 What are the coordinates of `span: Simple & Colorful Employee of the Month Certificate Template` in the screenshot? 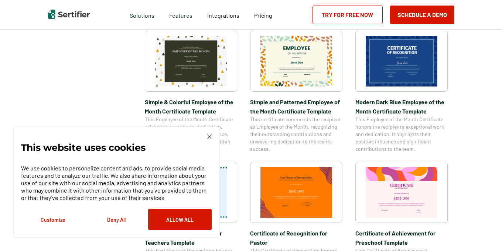 It's located at (191, 106).